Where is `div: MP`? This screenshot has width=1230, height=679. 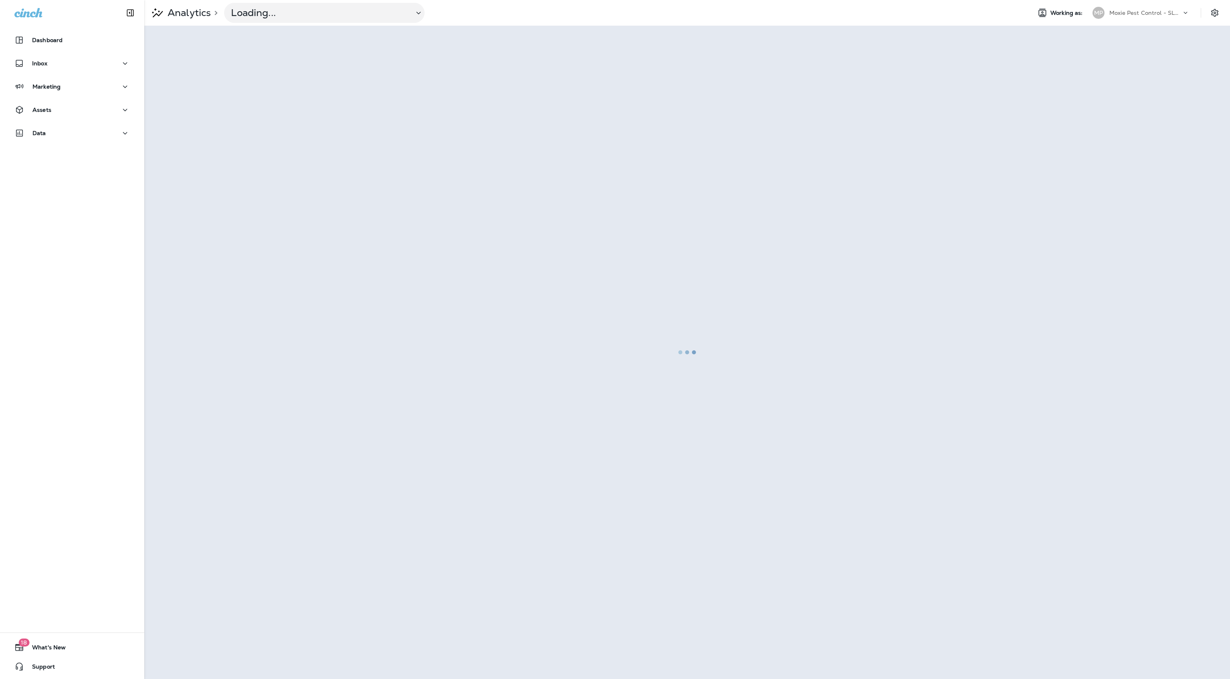
div: MP is located at coordinates (1098, 13).